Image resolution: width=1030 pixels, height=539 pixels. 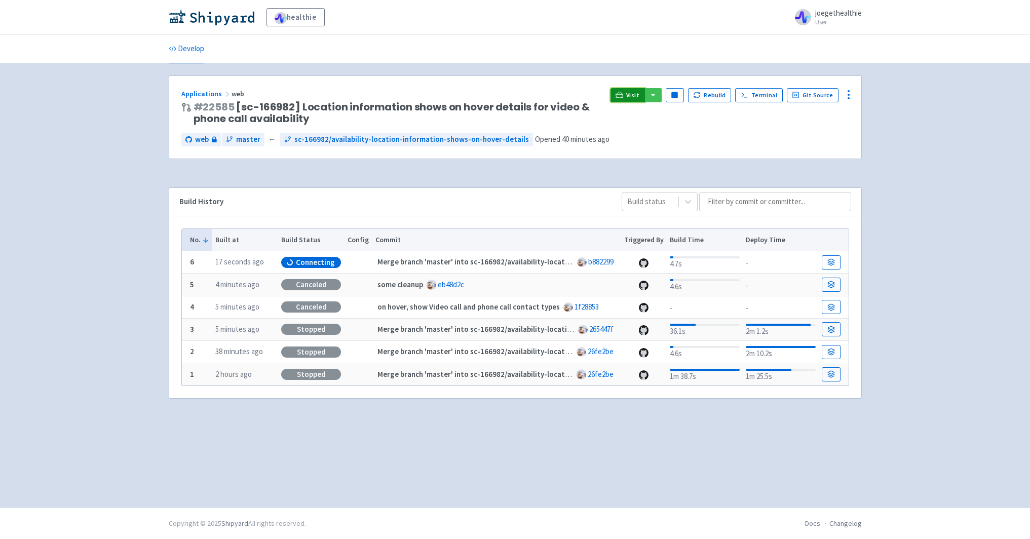 I want to click on span: sc-166982/availability-location-information-shows-on-hover-details, so click(x=411, y=139).